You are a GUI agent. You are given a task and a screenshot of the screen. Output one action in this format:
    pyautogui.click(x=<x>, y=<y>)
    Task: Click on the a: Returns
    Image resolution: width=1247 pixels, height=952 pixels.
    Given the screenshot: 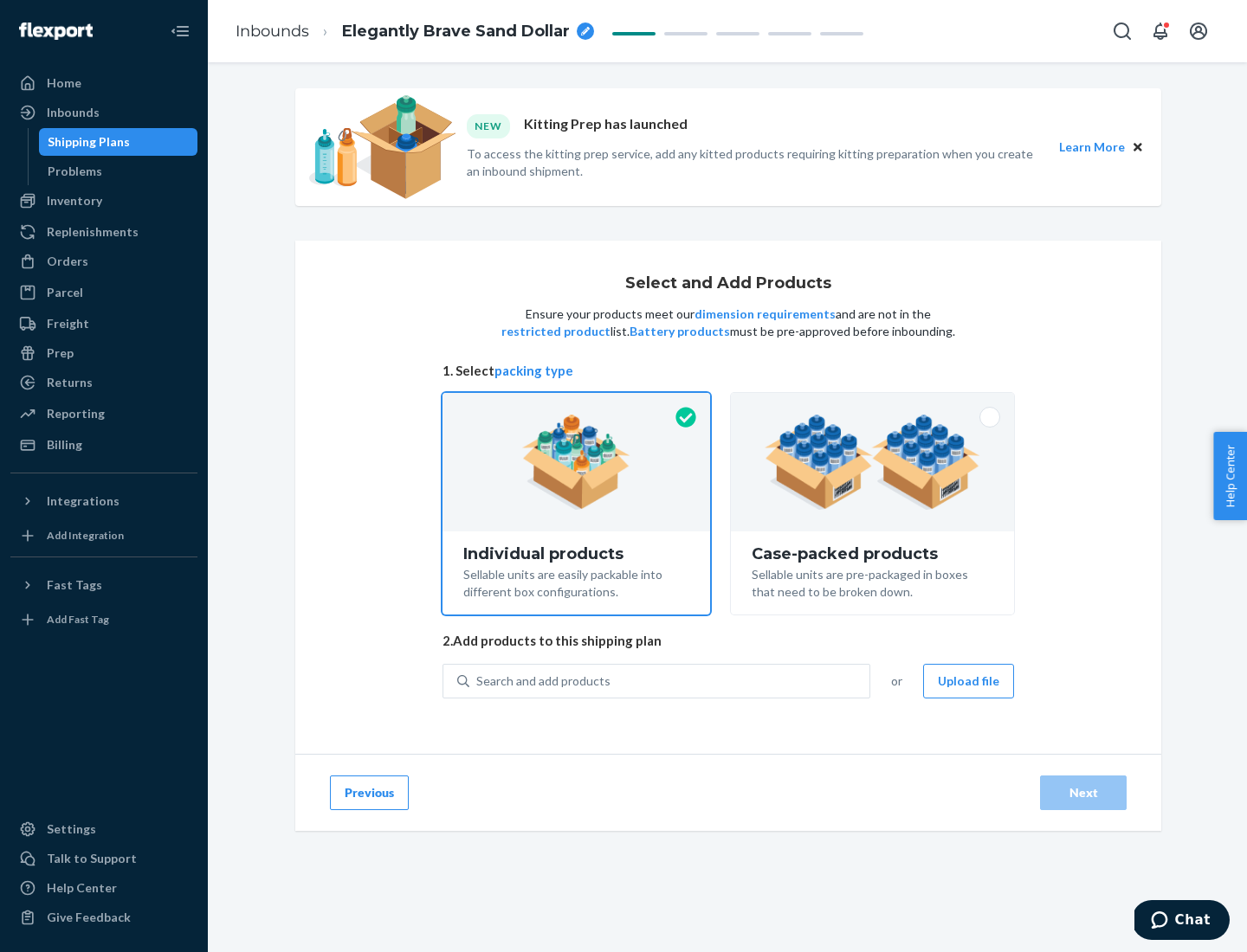 What is the action you would take?
    pyautogui.click(x=104, y=383)
    